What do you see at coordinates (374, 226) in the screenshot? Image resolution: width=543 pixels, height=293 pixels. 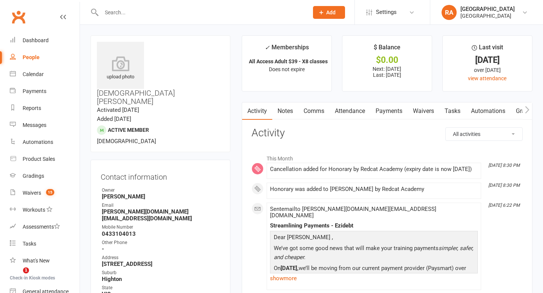 I see `div: Streamlining Payments - Ezidebt` at bounding box center [374, 226].